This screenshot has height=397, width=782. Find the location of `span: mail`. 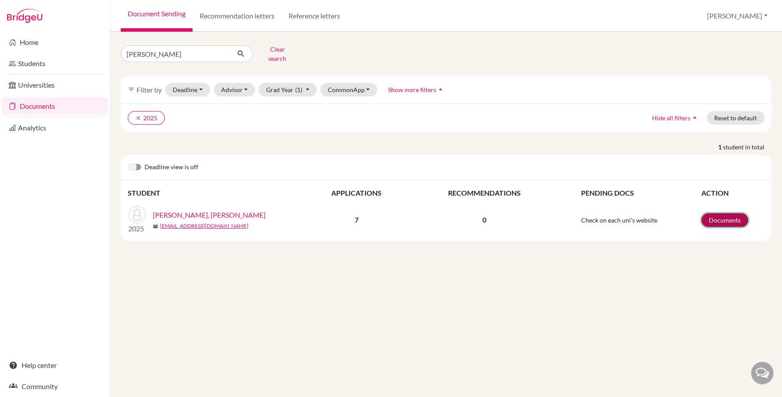

span: mail is located at coordinates (155, 226).